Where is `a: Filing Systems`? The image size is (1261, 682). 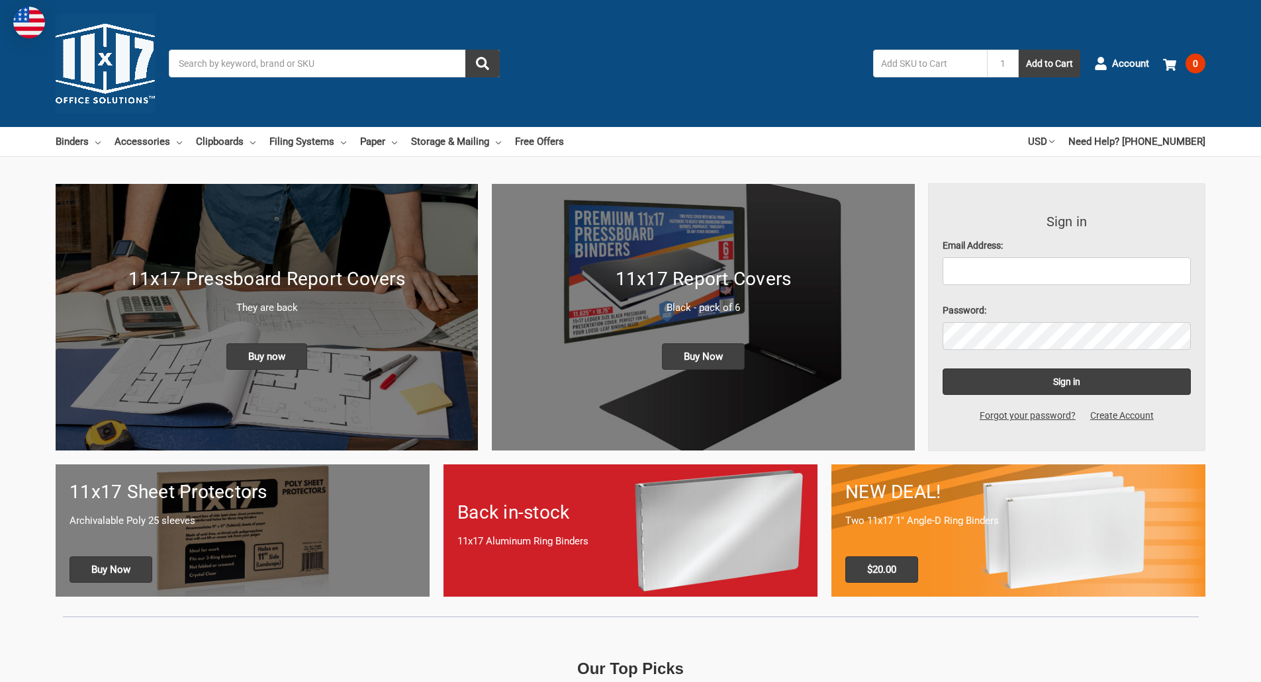
a: Filing Systems is located at coordinates (308, 142).